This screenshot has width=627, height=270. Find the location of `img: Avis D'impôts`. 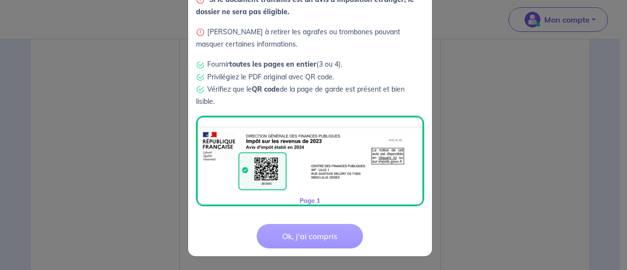

img: Avis D'impôts is located at coordinates (310, 161).